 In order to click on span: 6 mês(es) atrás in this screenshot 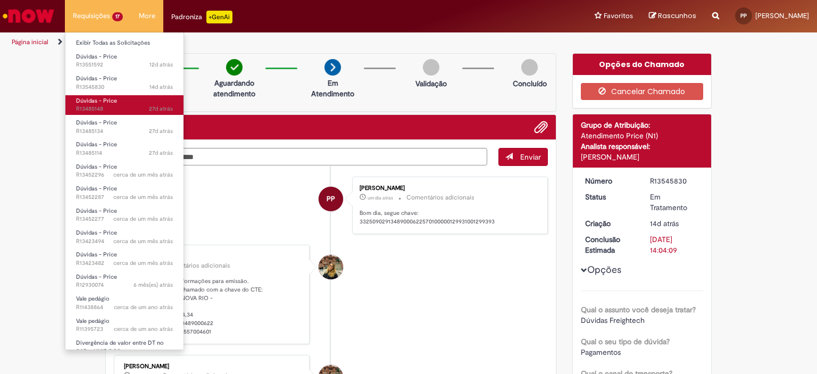, I will do `click(153, 285)`.